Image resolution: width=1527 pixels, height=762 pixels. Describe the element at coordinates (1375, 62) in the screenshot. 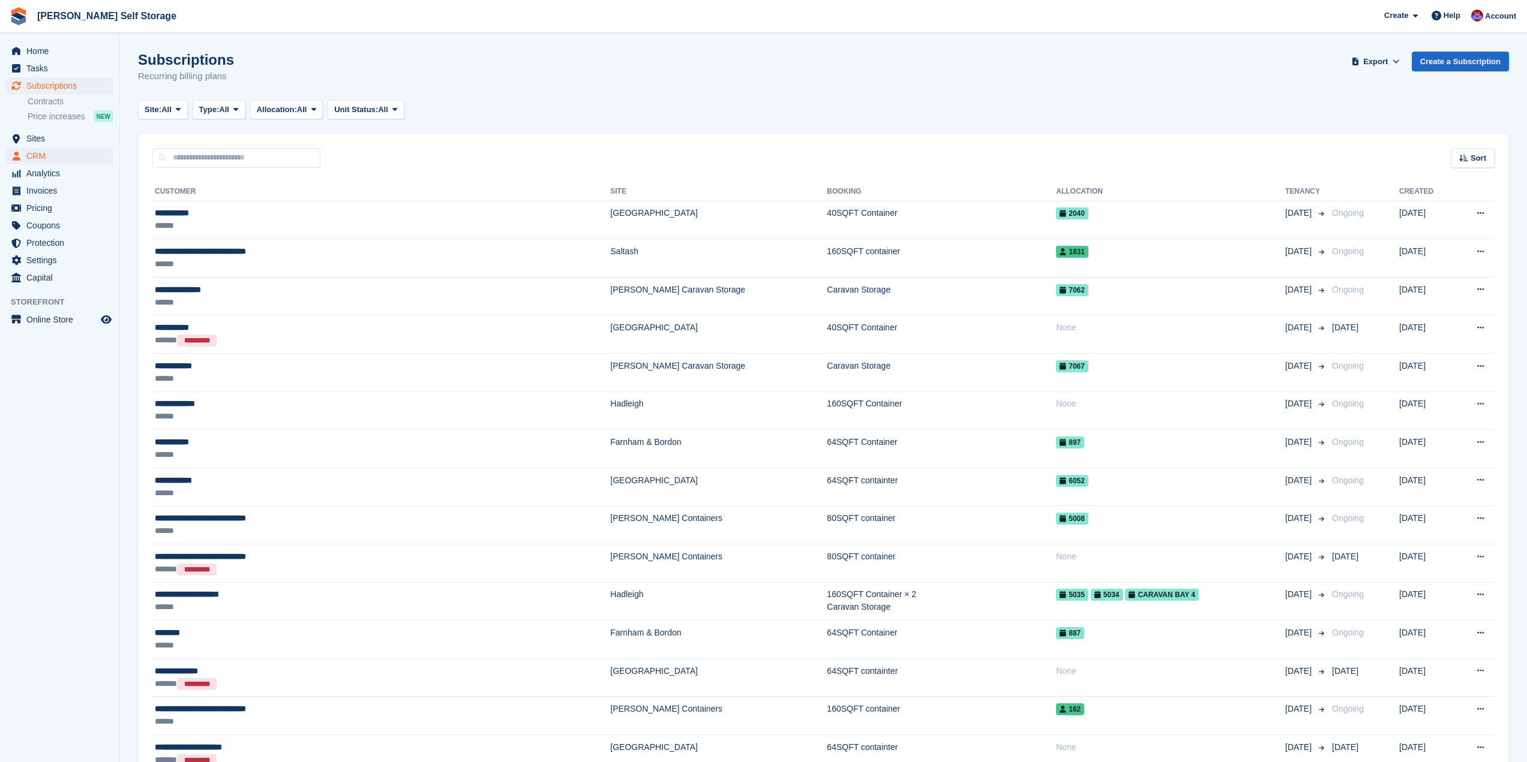

I see `span: Export` at that location.